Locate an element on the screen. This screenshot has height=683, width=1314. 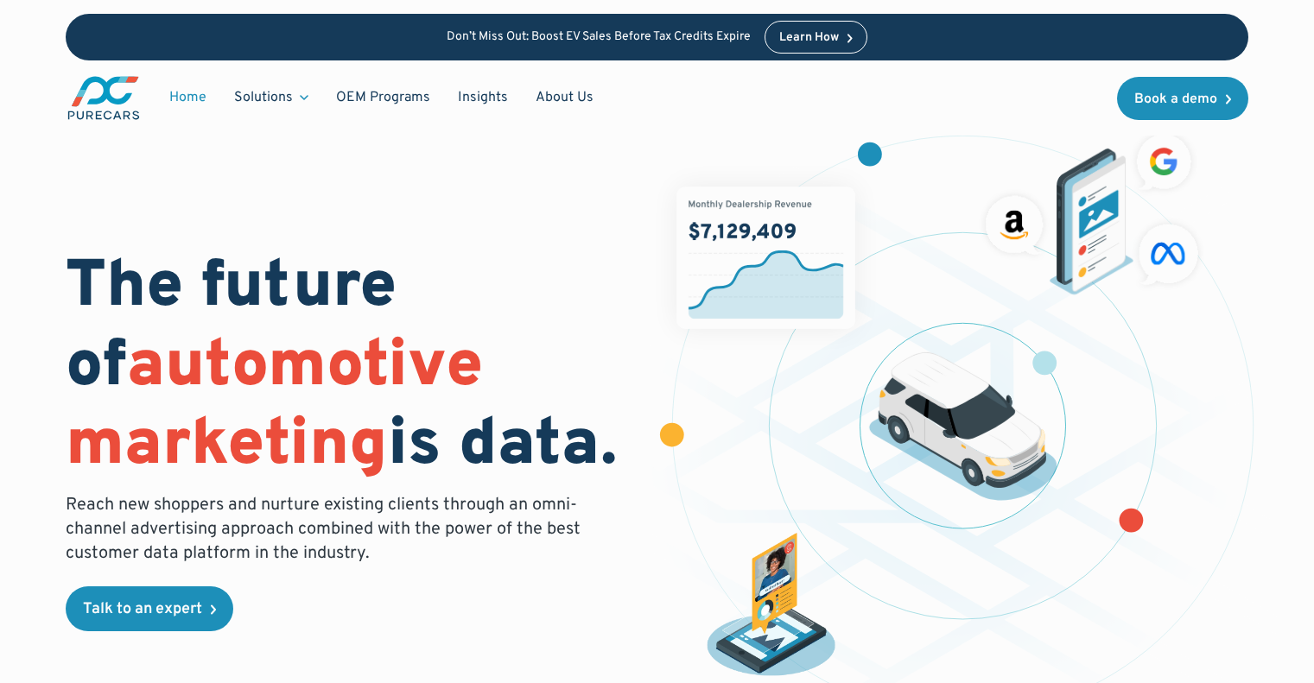
p: Don’t Miss Out: Boost EV Sales Before Tax Credits Expire is located at coordinates (599, 37).